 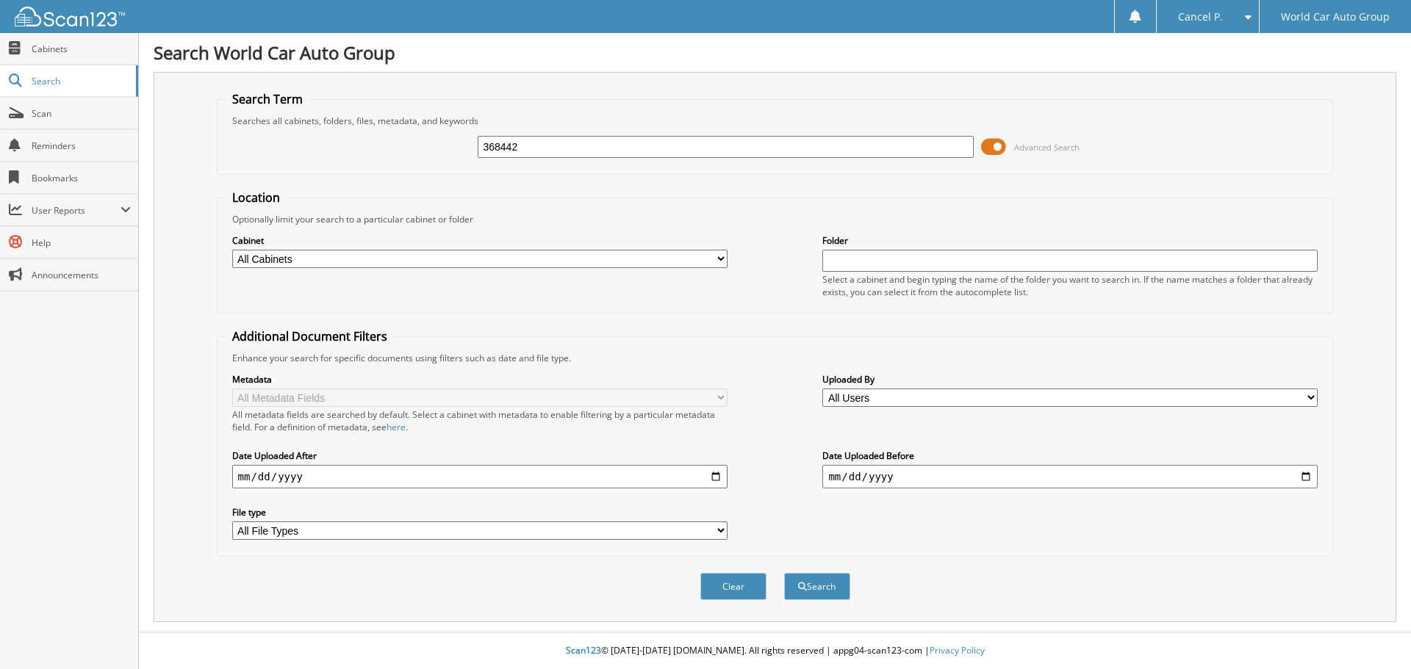 I want to click on label: Date Uploaded After, so click(x=480, y=456).